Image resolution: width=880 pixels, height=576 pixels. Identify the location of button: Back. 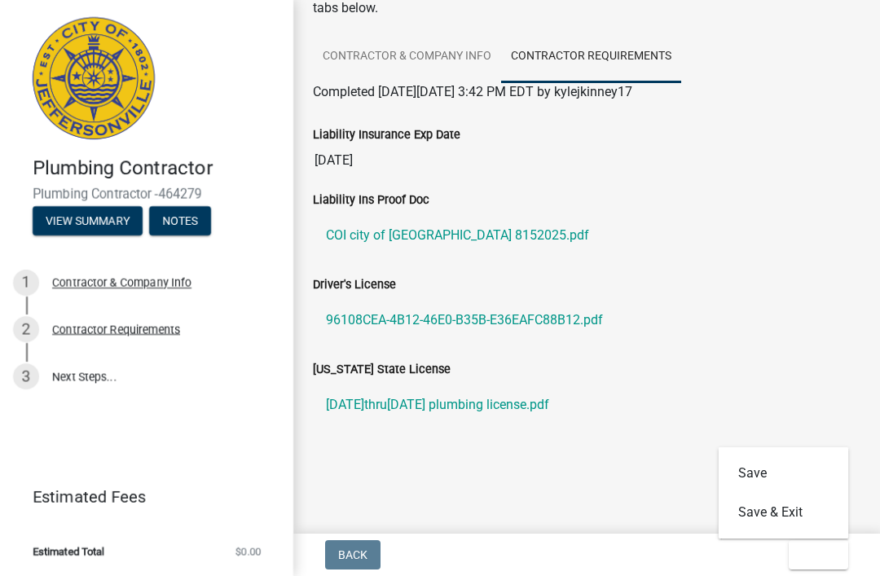
(353, 555).